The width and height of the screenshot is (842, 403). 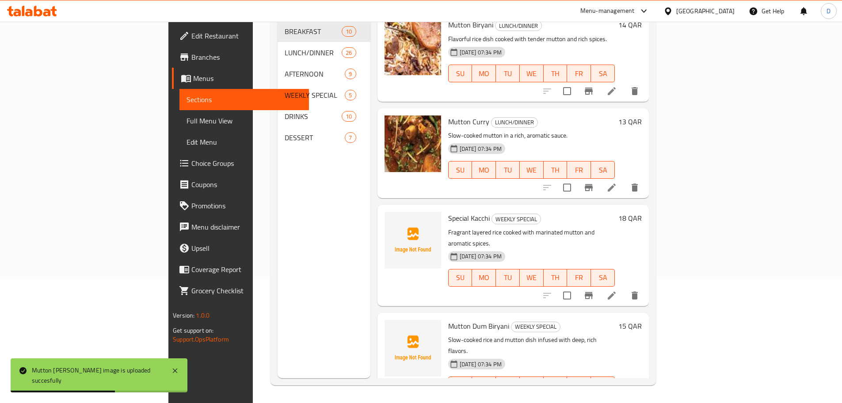 What do you see at coordinates (244, 121) in the screenshot?
I see `a: Full Menu View` at bounding box center [244, 121].